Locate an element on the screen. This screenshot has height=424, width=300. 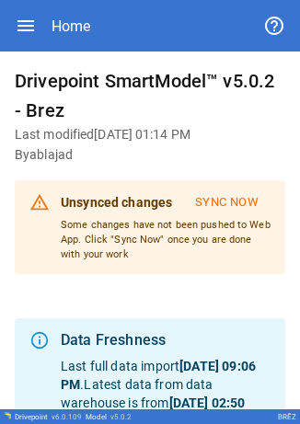
img: Drivepoint is located at coordinates (7, 416).